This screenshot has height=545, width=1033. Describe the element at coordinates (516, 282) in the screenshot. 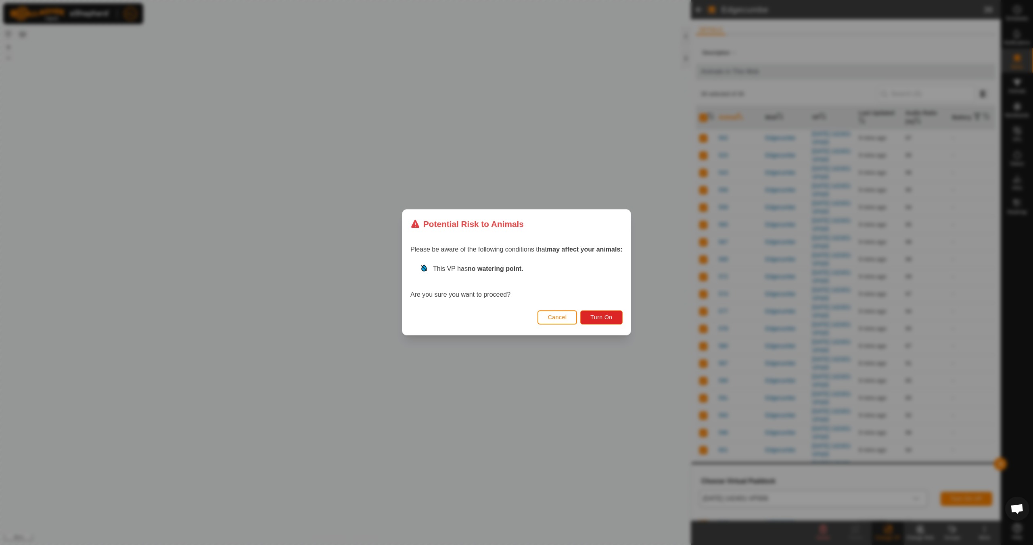

I see `div: Are you sure you want to proceed?` at that location.